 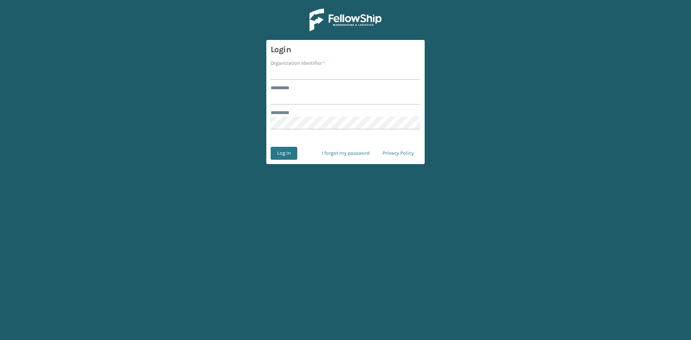 I want to click on img: Logo, so click(x=345, y=20).